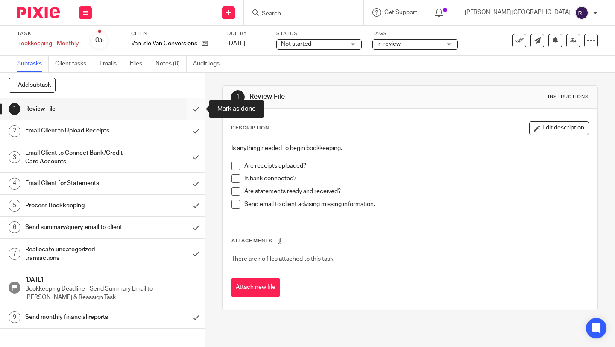 This screenshot has height=347, width=615. What do you see at coordinates (164, 44) in the screenshot?
I see `p: Van Isle Van Conversions` at bounding box center [164, 44].